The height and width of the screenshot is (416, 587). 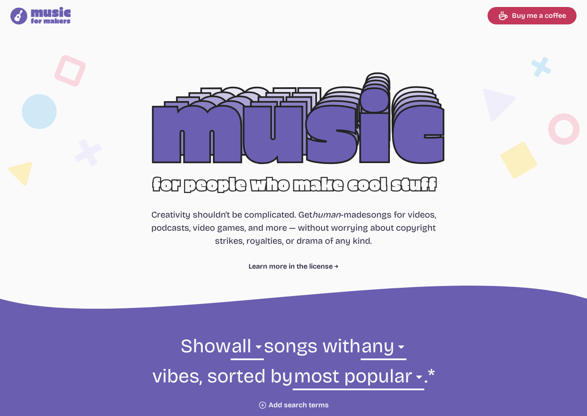 I want to click on select: sorting, so click(x=358, y=378).